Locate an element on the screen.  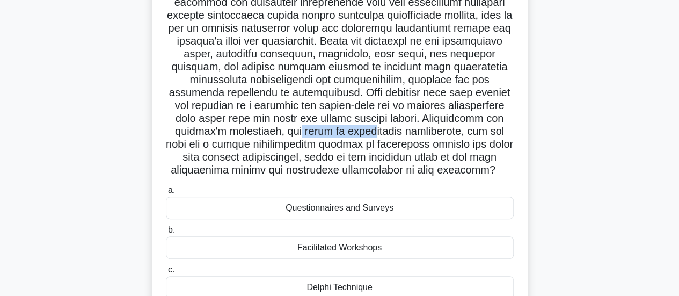
div: Questionnaires and Surveys is located at coordinates (340, 208).